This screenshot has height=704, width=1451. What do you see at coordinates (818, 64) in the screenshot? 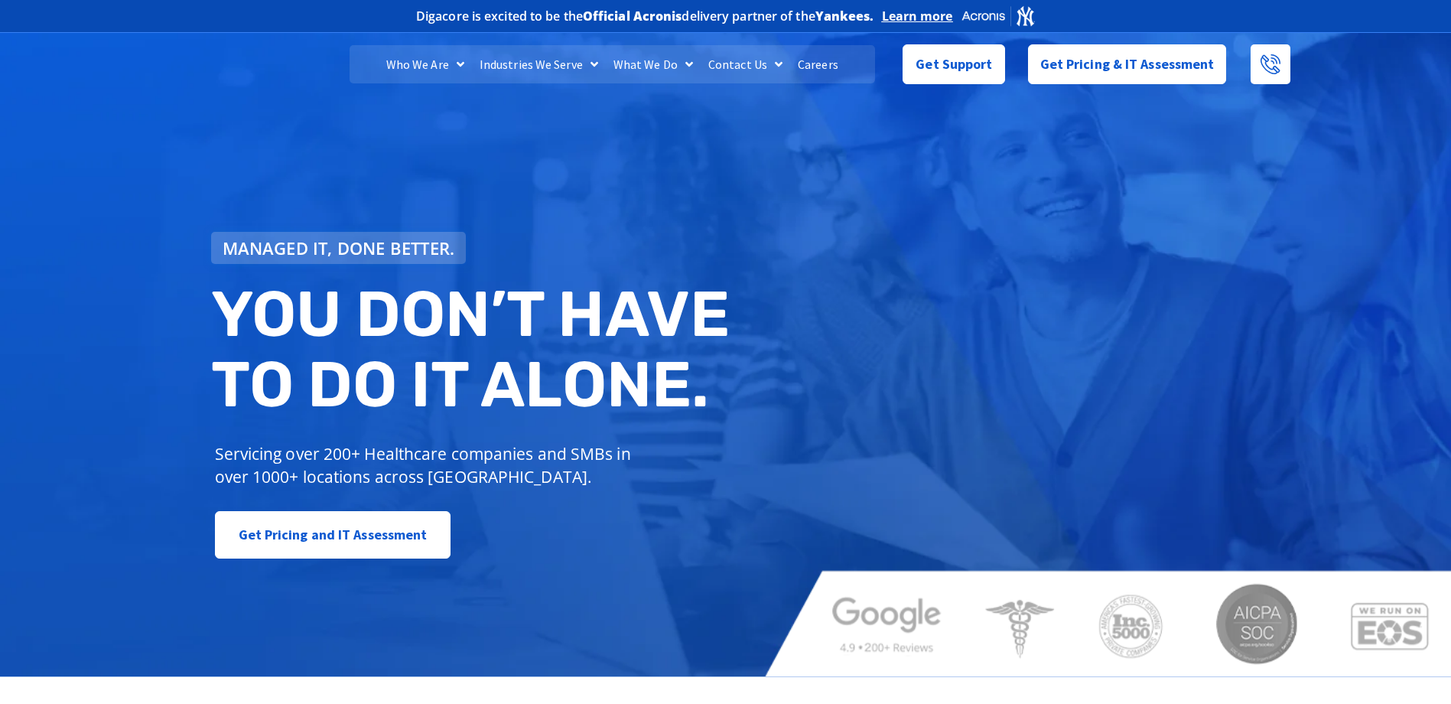
I see `a: Careers` at bounding box center [818, 64].